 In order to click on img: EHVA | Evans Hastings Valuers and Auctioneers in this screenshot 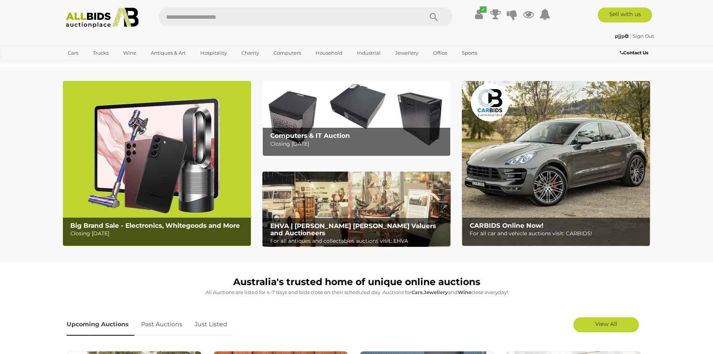, I will do `click(356, 209)`.